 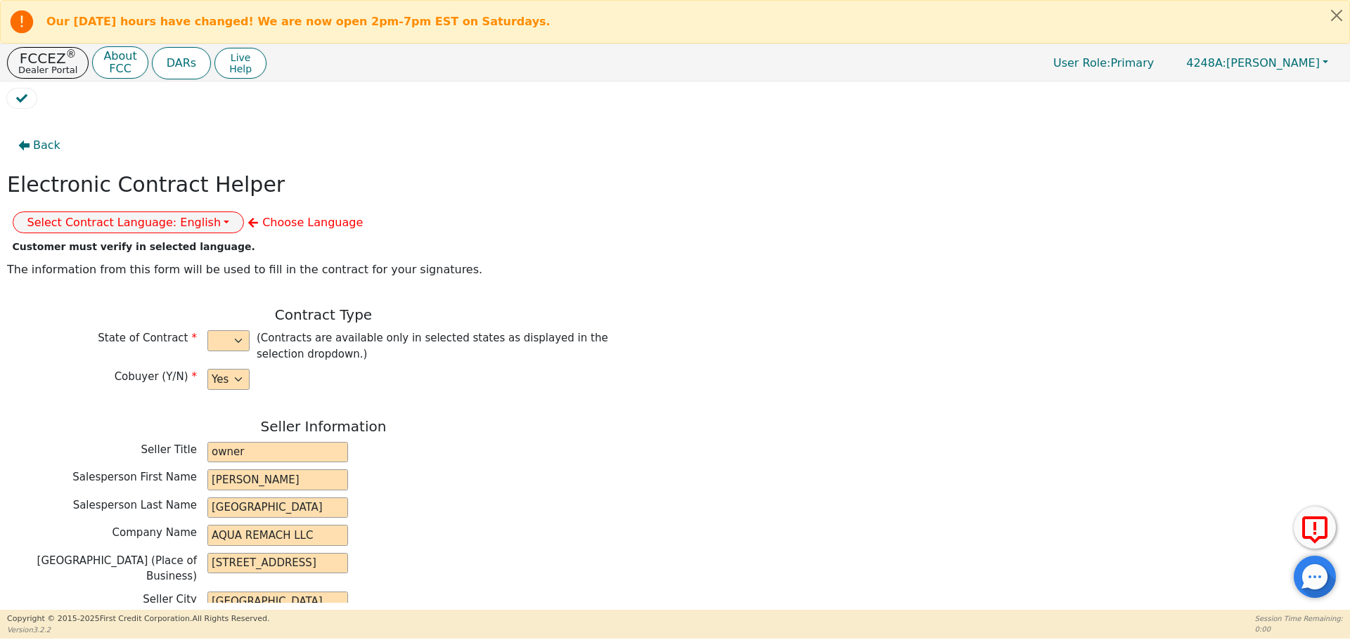 I want to click on p: 0:00, so click(x=1298, y=629).